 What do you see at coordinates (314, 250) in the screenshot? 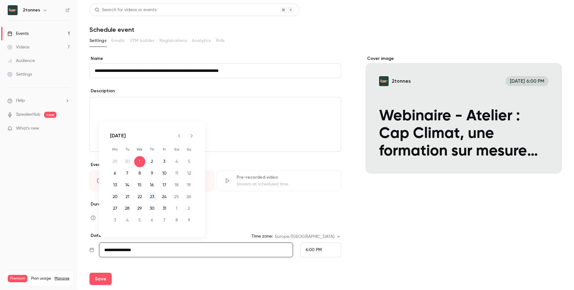
I see `span: 6:00 PM` at bounding box center [314, 250].